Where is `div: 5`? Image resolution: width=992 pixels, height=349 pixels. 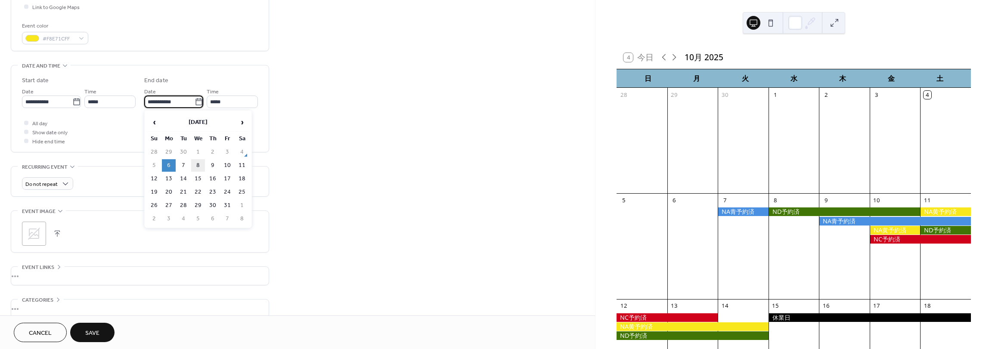
div: 5 is located at coordinates (624, 201).